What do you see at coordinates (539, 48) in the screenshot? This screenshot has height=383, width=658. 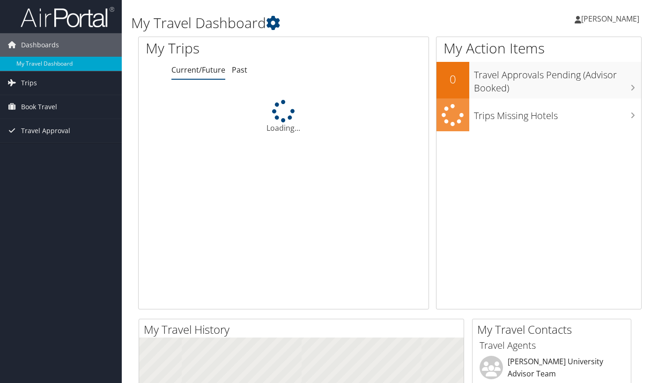 I see `h1: My Action Items` at bounding box center [539, 48].